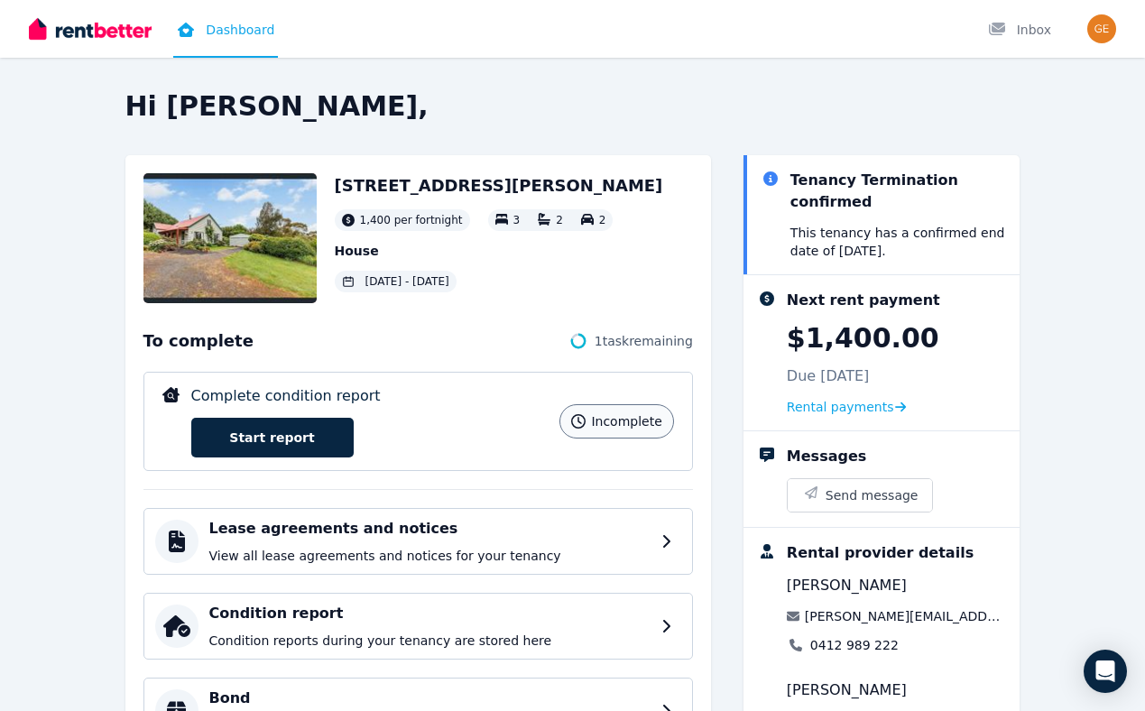 The width and height of the screenshot is (1145, 711). Describe the element at coordinates (286, 396) in the screenshot. I see `p: Complete condition report` at that location.